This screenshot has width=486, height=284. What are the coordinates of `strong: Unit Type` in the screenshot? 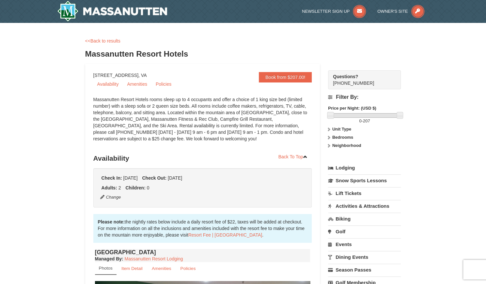 It's located at (342, 129).